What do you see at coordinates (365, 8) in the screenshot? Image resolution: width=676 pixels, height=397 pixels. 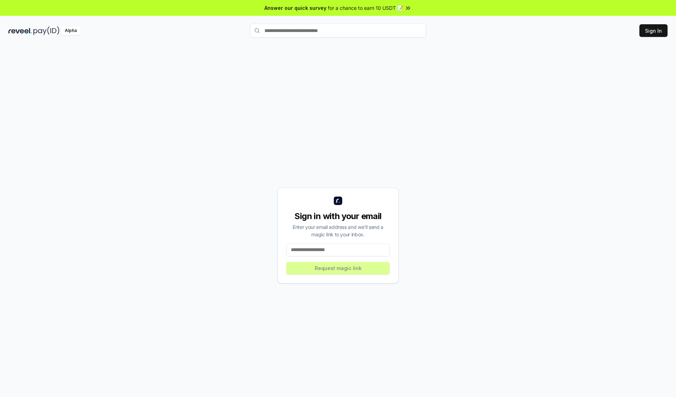 I see `span: for a chance to earn 10 USDT 📝` at bounding box center [365, 8].